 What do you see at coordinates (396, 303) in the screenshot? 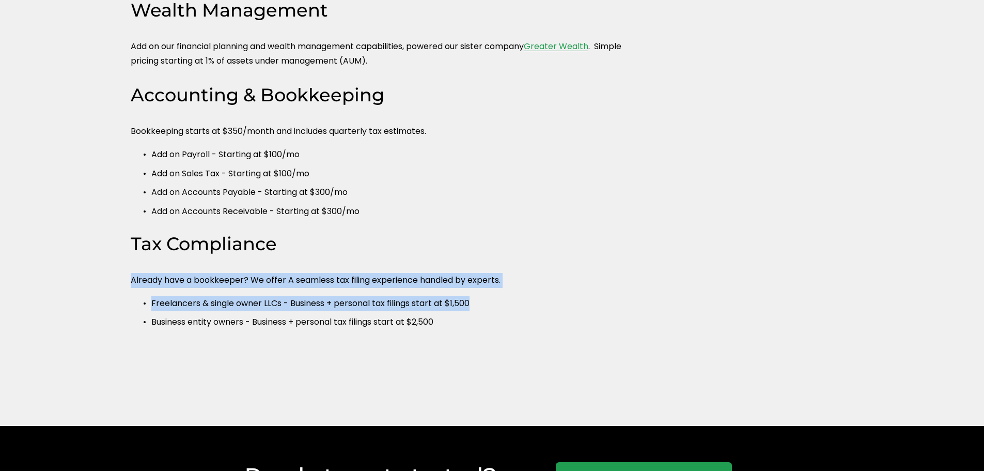
I see `p: Freelancers & single owner LLCs - Business + personal tax filings start at $1,500` at bounding box center [396, 303].